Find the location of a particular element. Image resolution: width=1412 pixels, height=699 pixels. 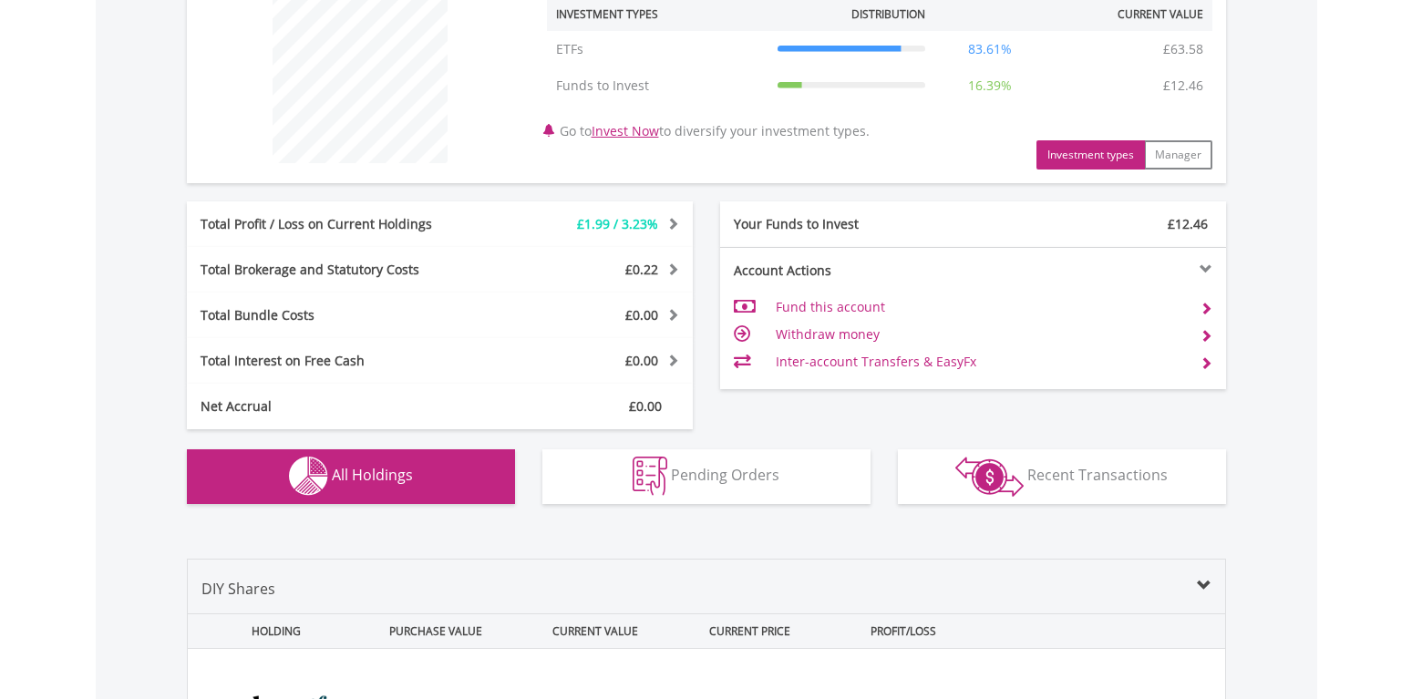

a: Invest Now is located at coordinates (625, 130).